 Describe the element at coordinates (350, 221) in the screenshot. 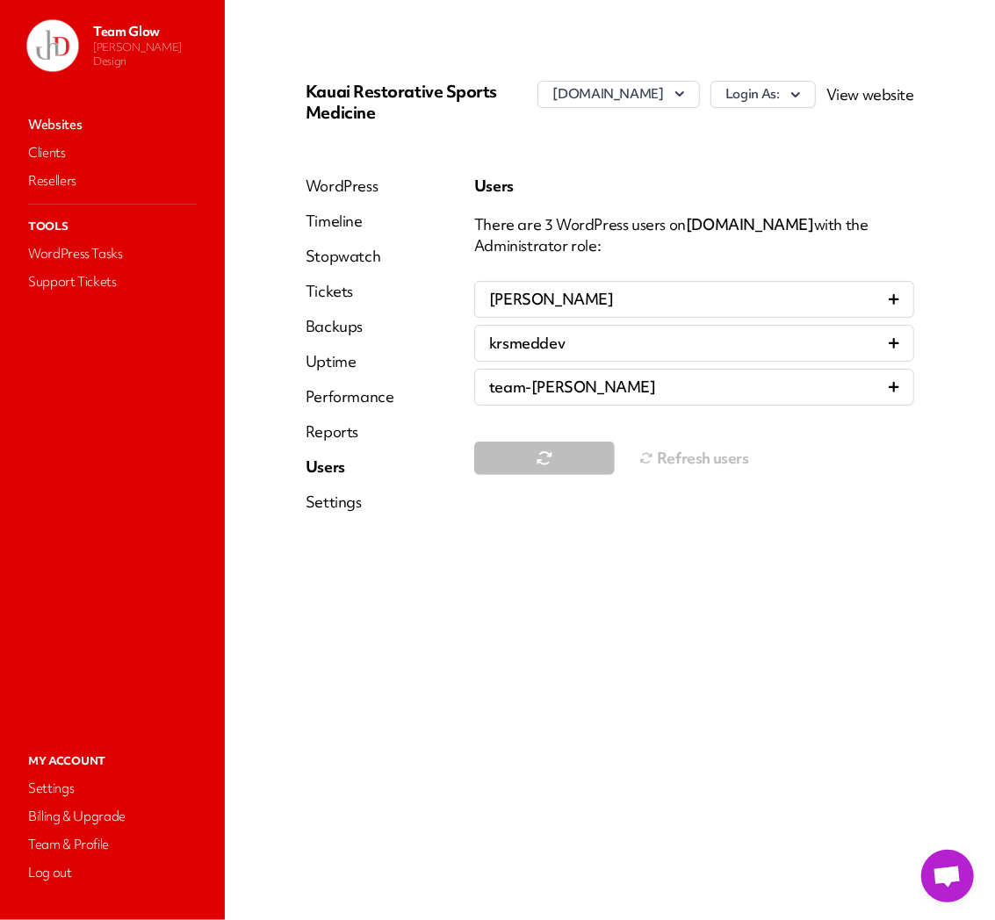

I see `a: Timeline` at that location.